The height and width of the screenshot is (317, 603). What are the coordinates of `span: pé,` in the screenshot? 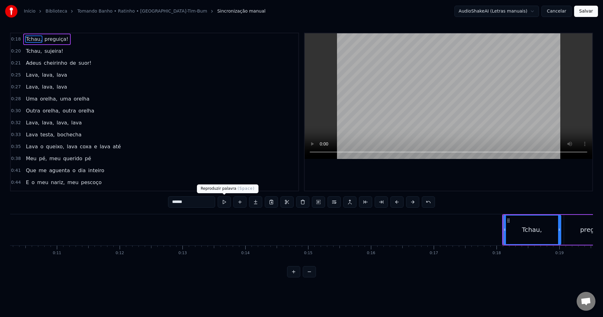 It's located at (43, 158).